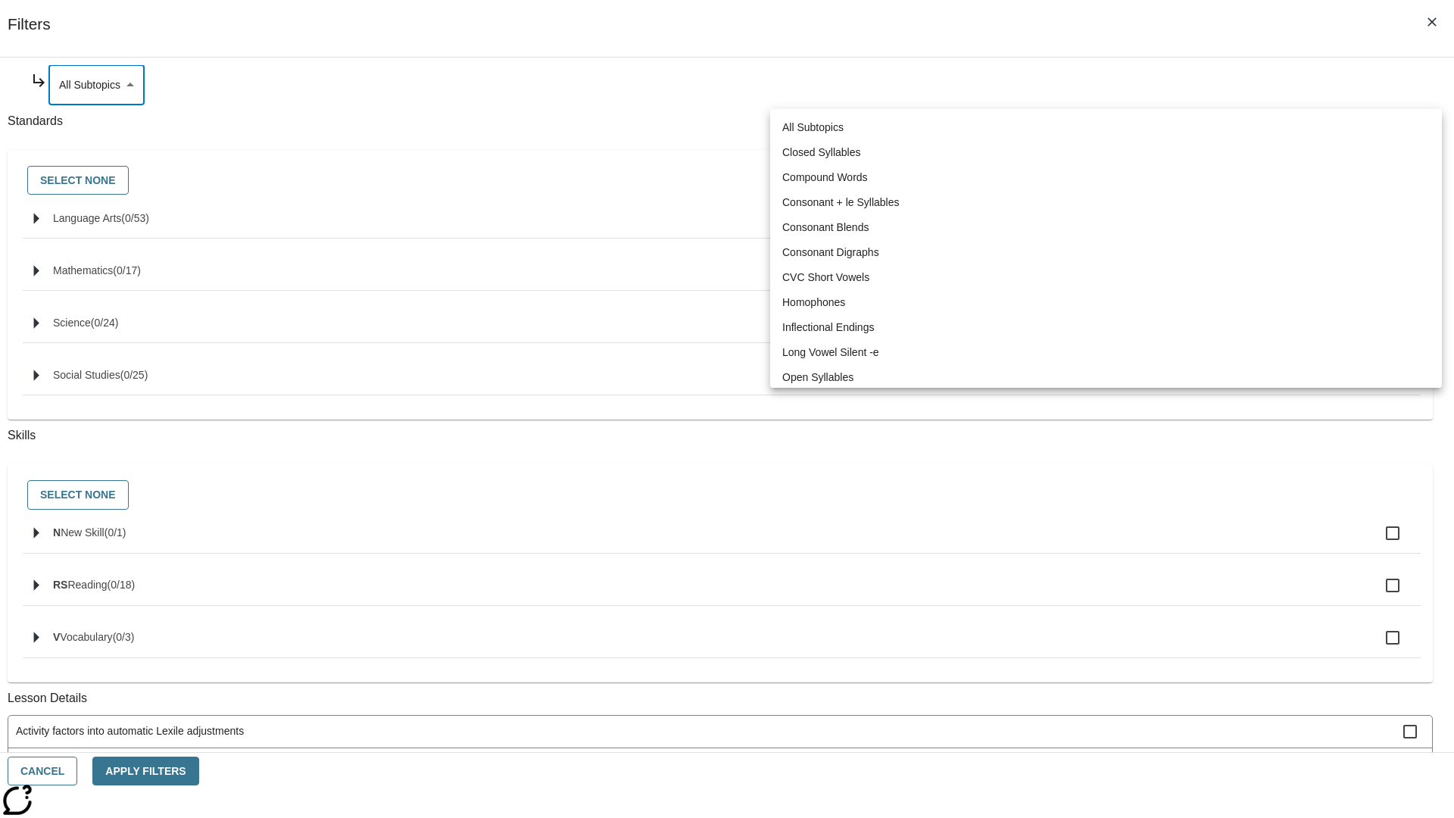 The height and width of the screenshot is (818, 1454). What do you see at coordinates (1105, 227) in the screenshot?
I see `li: Consonant Blends` at bounding box center [1105, 227].